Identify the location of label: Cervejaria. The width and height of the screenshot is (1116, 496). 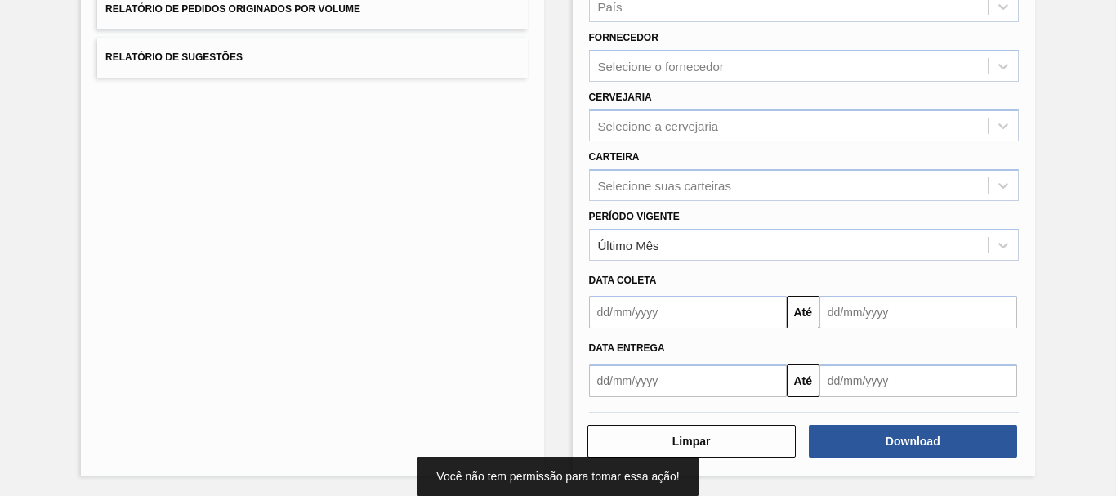
(620, 97).